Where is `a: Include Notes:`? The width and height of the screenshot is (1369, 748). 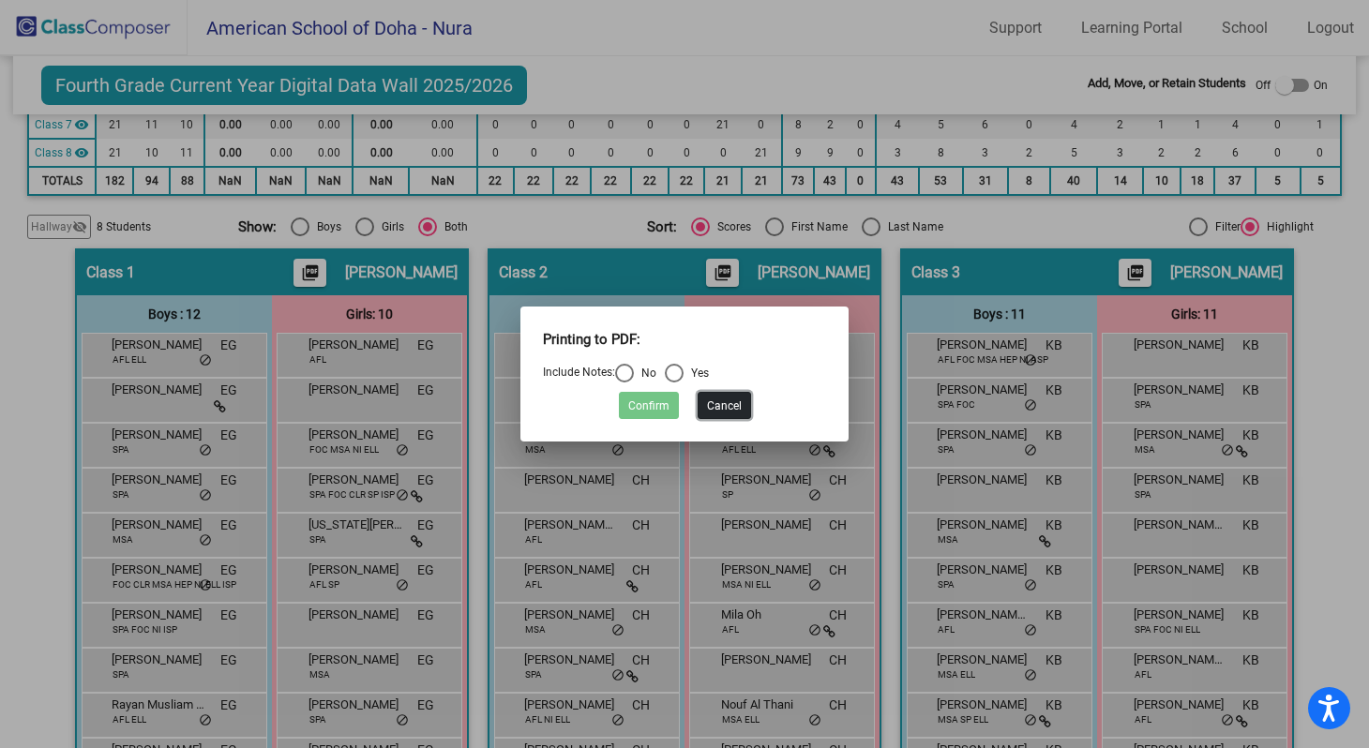 a: Include Notes: is located at coordinates (578, 372).